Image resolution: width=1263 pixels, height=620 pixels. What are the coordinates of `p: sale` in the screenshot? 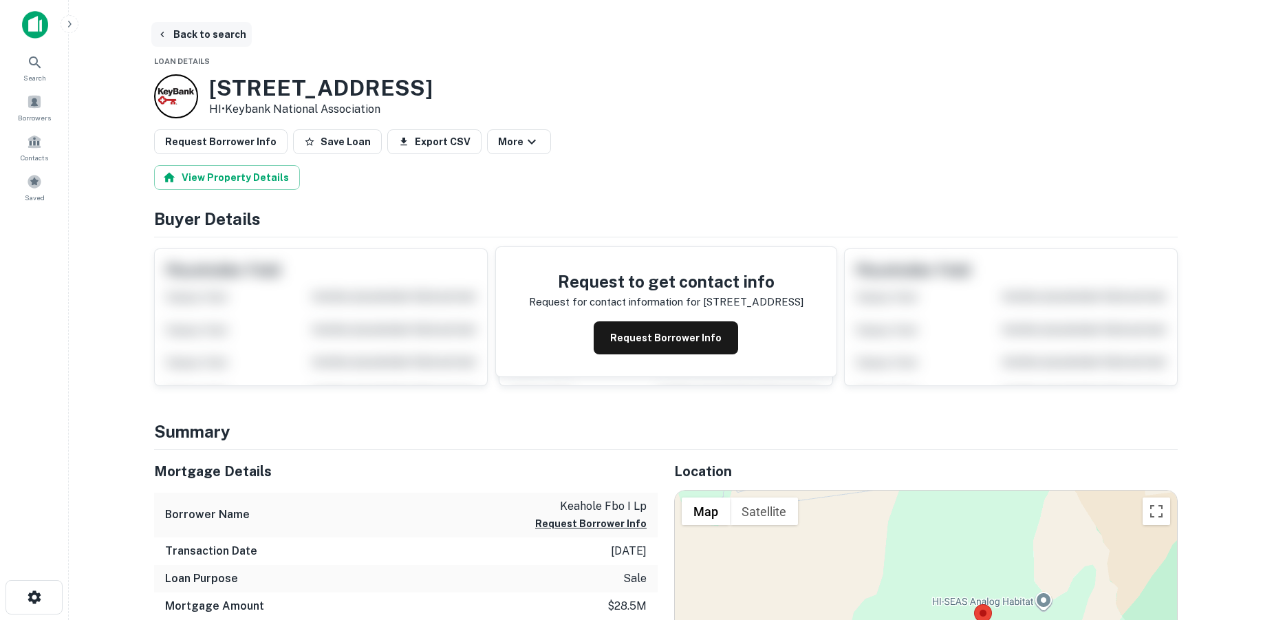 It's located at (635, 579).